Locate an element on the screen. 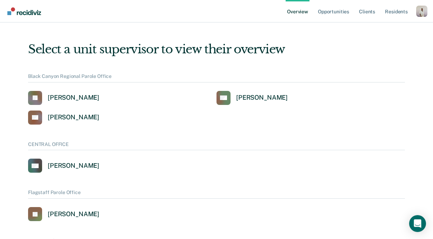  div: CENTRAL OFFICE is located at coordinates (216, 146).